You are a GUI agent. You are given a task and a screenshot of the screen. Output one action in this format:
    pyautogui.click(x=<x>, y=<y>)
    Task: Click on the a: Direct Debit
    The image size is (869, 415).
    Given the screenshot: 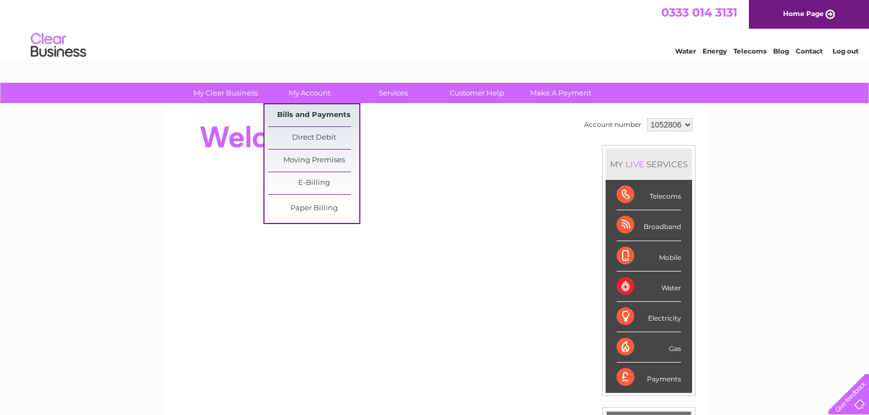 What is the action you would take?
    pyautogui.click(x=314, y=138)
    